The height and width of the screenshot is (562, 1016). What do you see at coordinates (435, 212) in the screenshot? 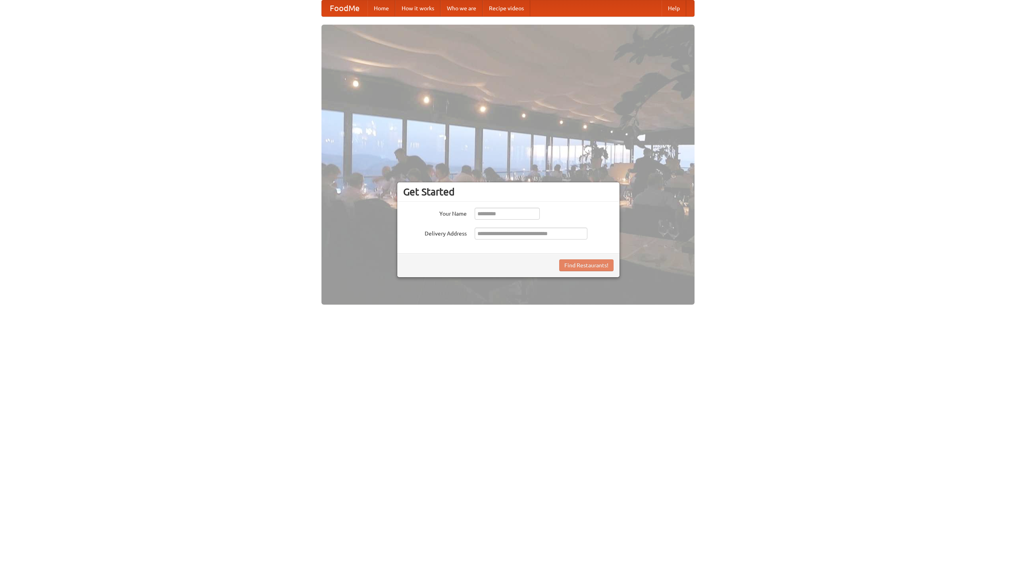
I see `label: Your Name` at bounding box center [435, 212].